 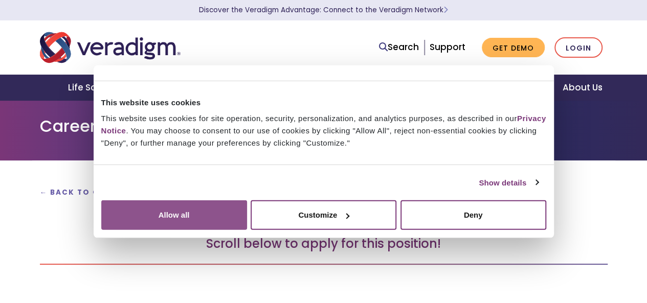 What do you see at coordinates (323, 215) in the screenshot?
I see `button: Customize` at bounding box center [323, 215].